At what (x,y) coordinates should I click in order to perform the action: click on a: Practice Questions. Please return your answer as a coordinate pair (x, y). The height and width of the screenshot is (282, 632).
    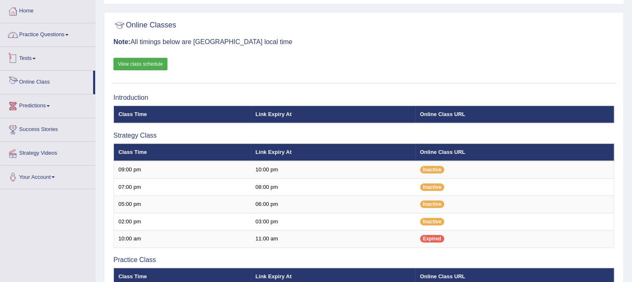
    Looking at the image, I should click on (48, 34).